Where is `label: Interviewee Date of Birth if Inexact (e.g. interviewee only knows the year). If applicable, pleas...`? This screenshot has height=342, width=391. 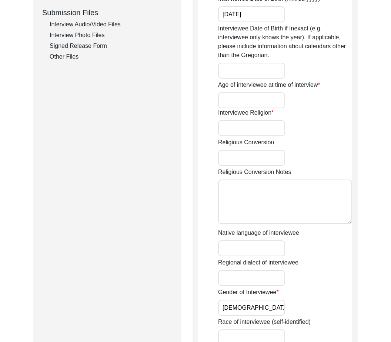
label: Interviewee Date of Birth if Inexact (e.g. interviewee only knows the year). If applicable, pleas... is located at coordinates (285, 42).